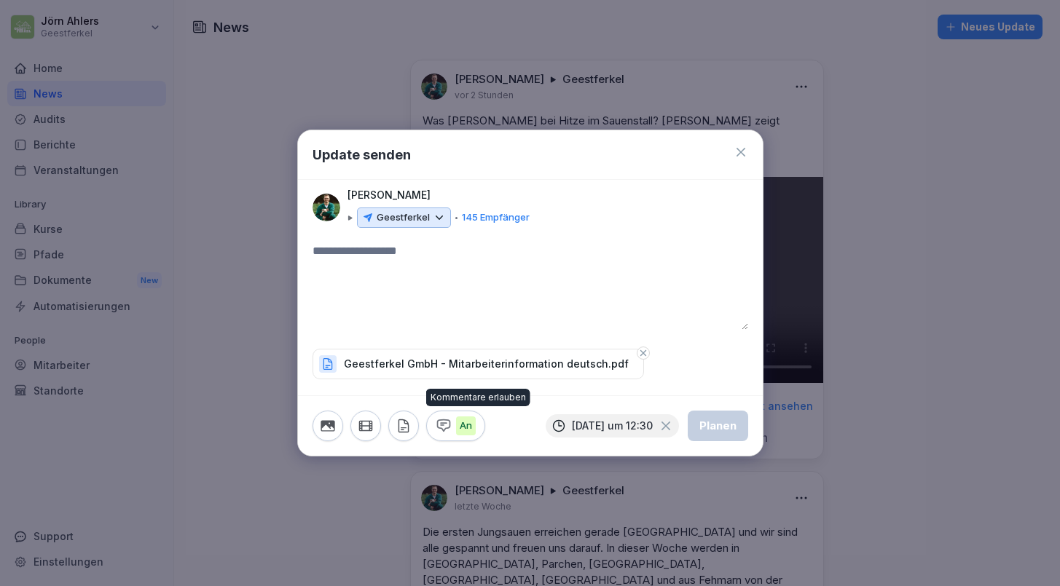  I want to click on h1: Update senden, so click(361, 154).